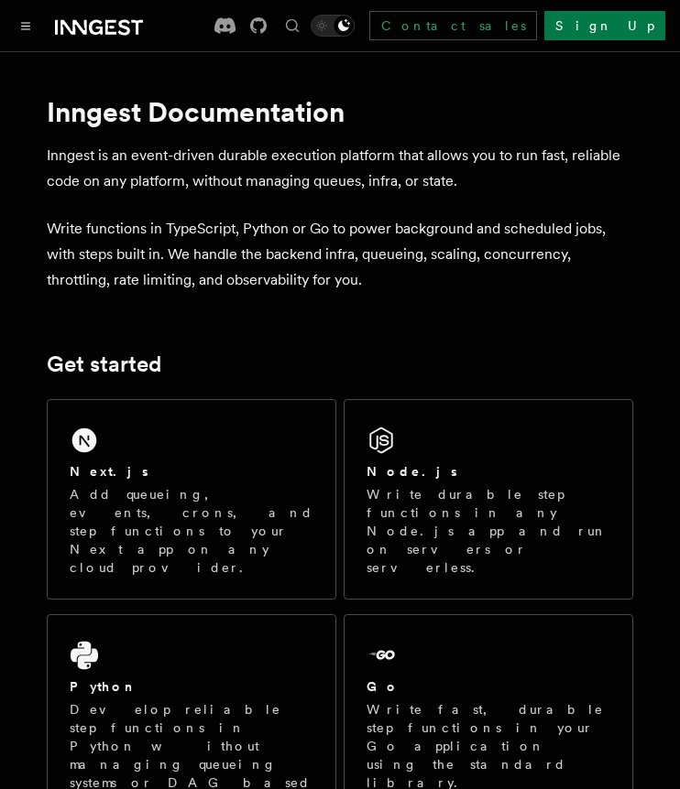  What do you see at coordinates (340, 169) in the screenshot?
I see `p: Inngest is an event-driven durable execution platform that allows you to run fast, reliable code ...` at bounding box center [340, 169].